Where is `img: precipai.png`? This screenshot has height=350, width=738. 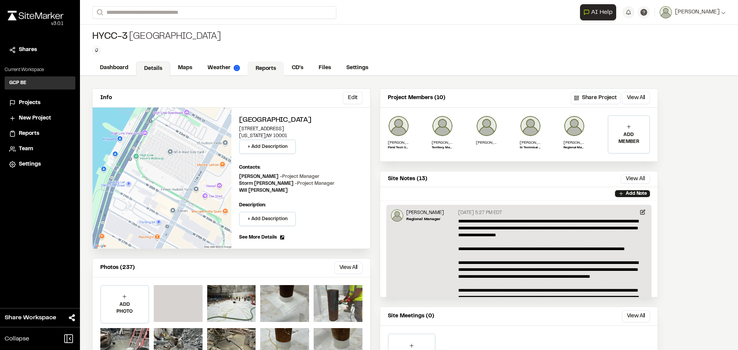 img: precipai.png is located at coordinates (237, 68).